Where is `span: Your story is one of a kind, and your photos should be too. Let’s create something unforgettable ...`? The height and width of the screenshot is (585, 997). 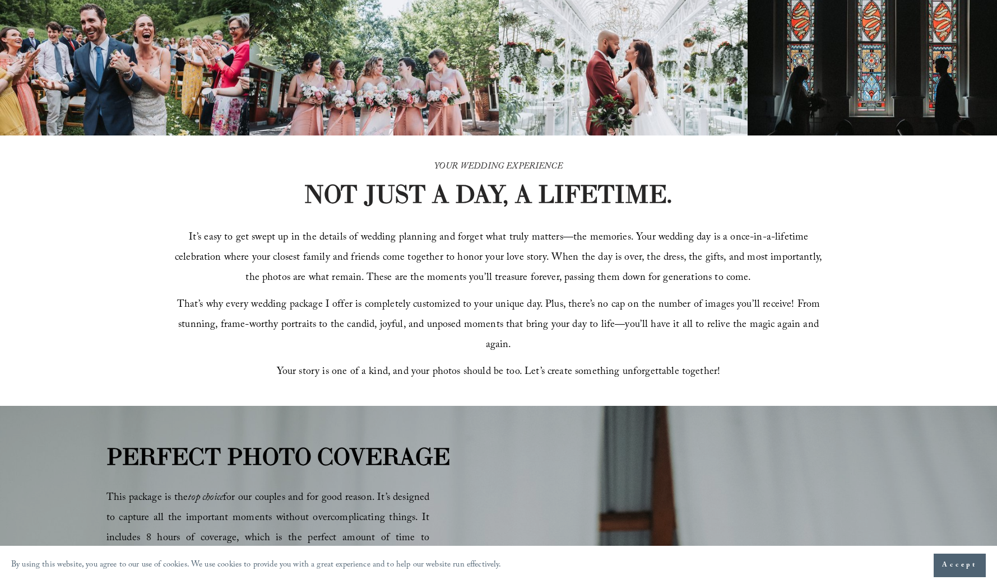
span: Your story is one of a kind, and your photos should be too. Let’s create something unforgettable ... is located at coordinates (499, 373).